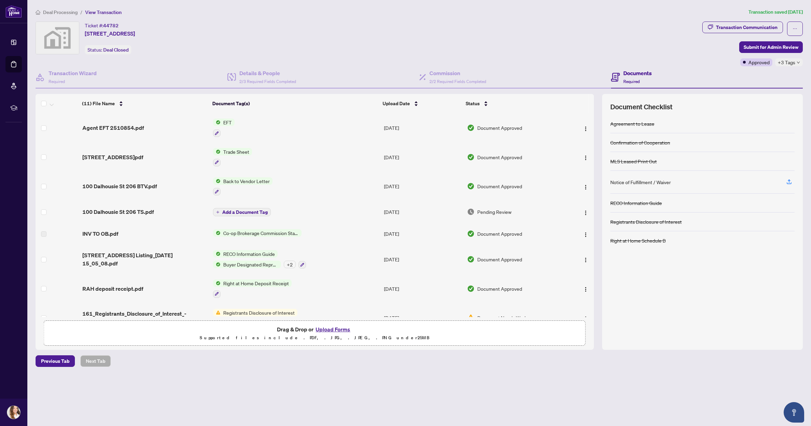  Describe the element at coordinates (513, 104) in the screenshot. I see `th: Status` at that location.